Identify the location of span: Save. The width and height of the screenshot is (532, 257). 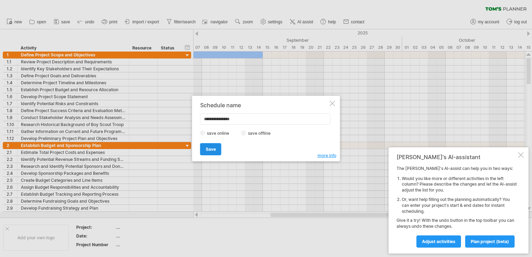
(211, 149).